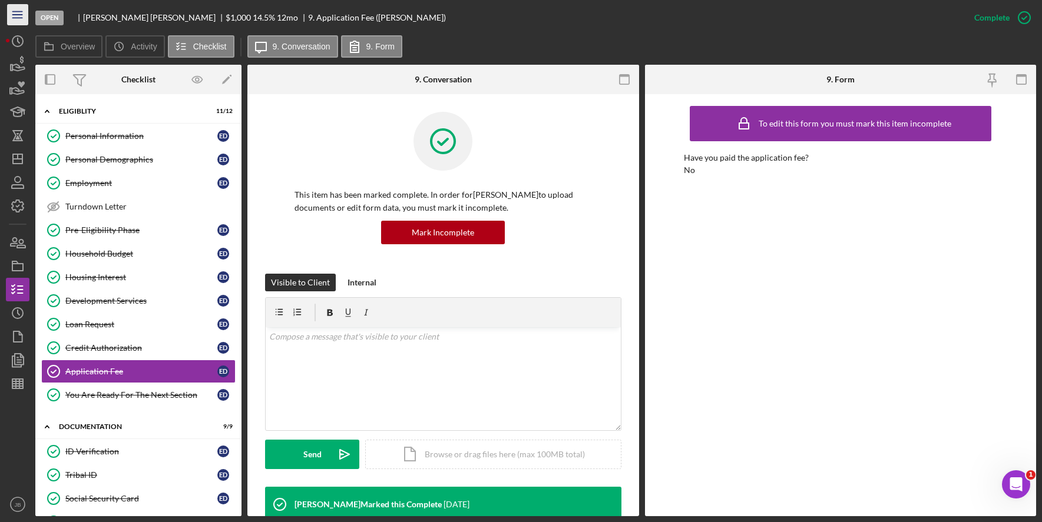 This screenshot has width=1042, height=522. What do you see at coordinates (138, 372) in the screenshot?
I see `a: Application FeeED` at bounding box center [138, 372].